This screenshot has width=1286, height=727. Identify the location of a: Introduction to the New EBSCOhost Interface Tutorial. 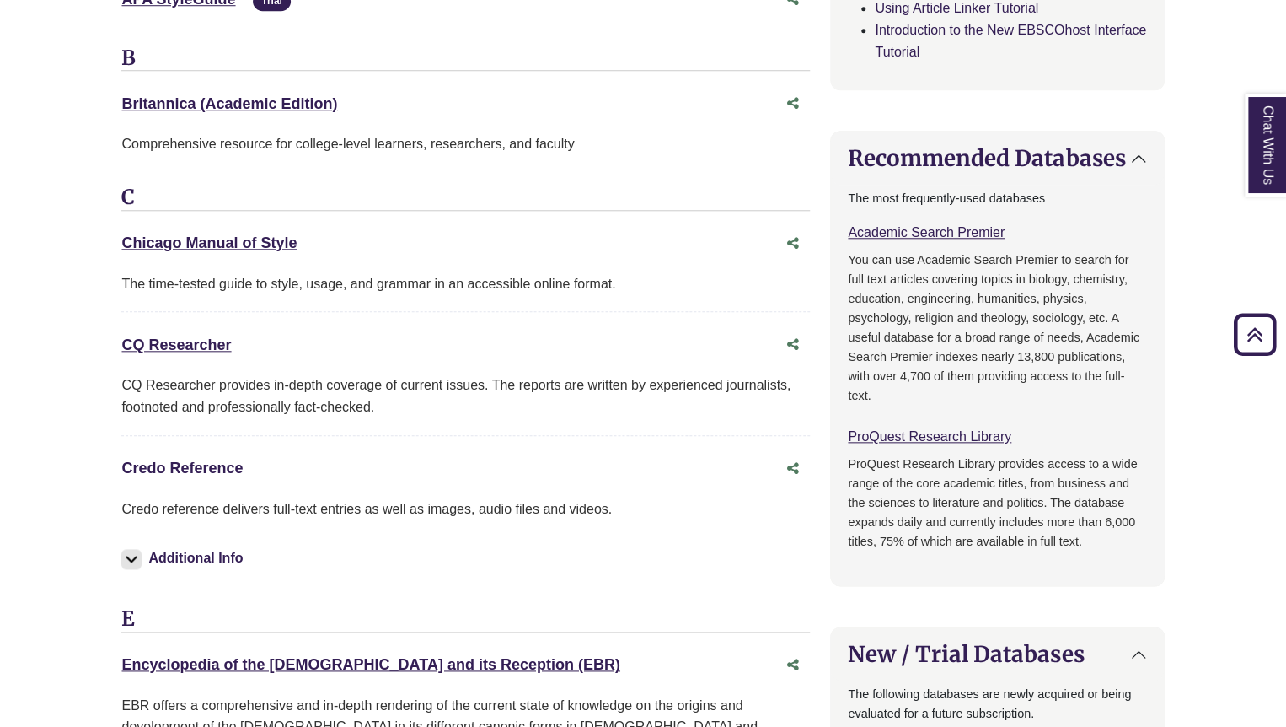
(1011, 40).